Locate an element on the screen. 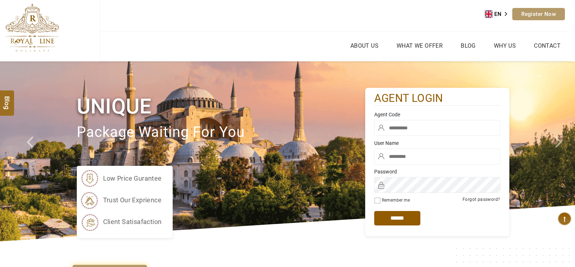 The height and width of the screenshot is (267, 575). a: Why Us is located at coordinates (505, 45).